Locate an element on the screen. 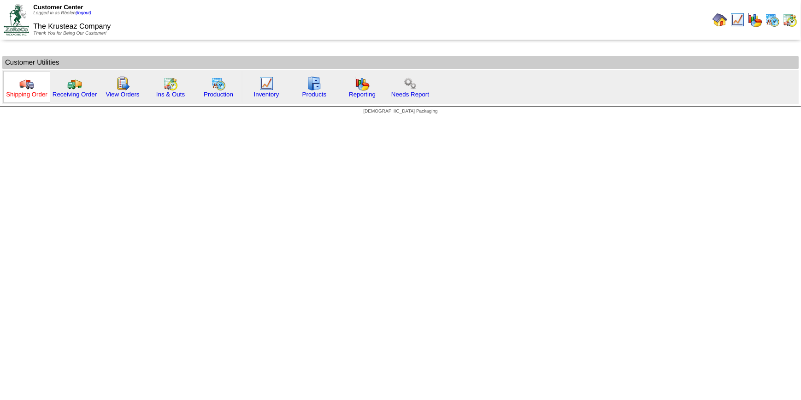 The height and width of the screenshot is (400, 801). img: truck.gif is located at coordinates (27, 83).